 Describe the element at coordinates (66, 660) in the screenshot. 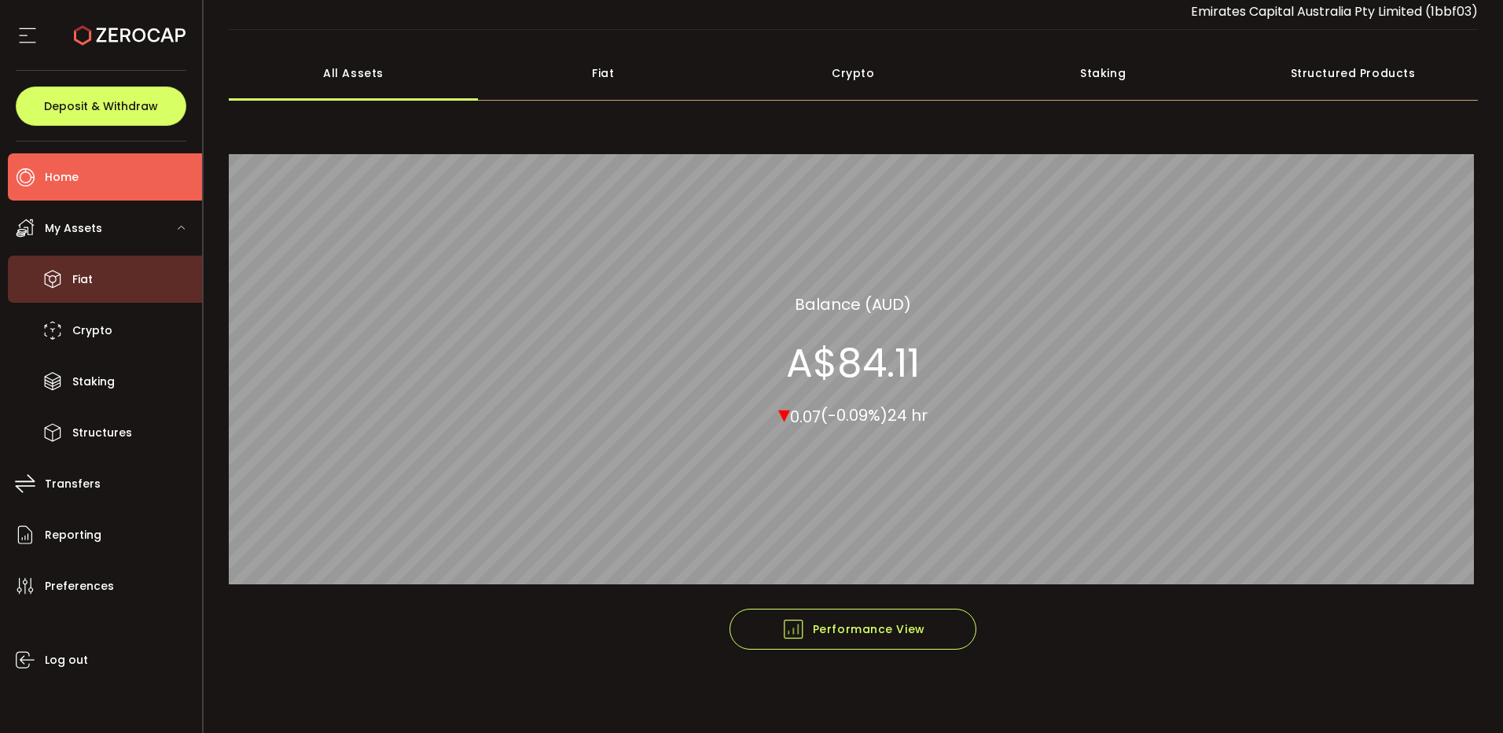

I see `span: Log out` at that location.